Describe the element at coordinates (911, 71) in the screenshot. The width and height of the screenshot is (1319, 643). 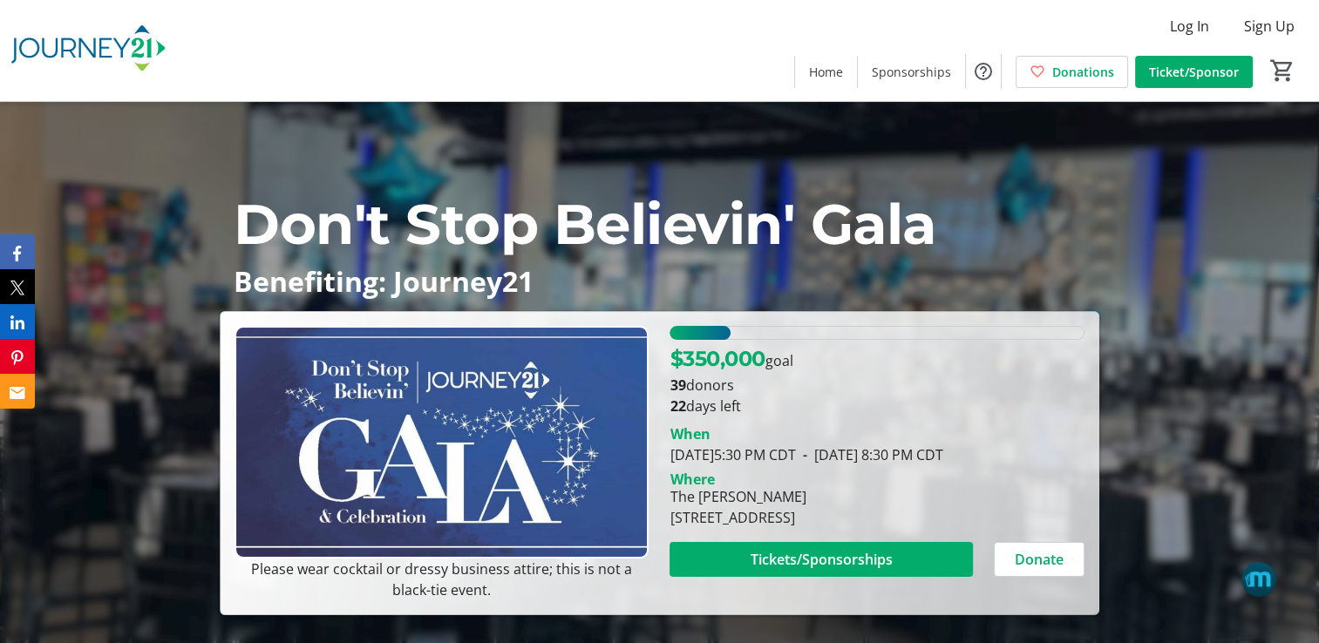
I see `a: Sponsorships` at that location.